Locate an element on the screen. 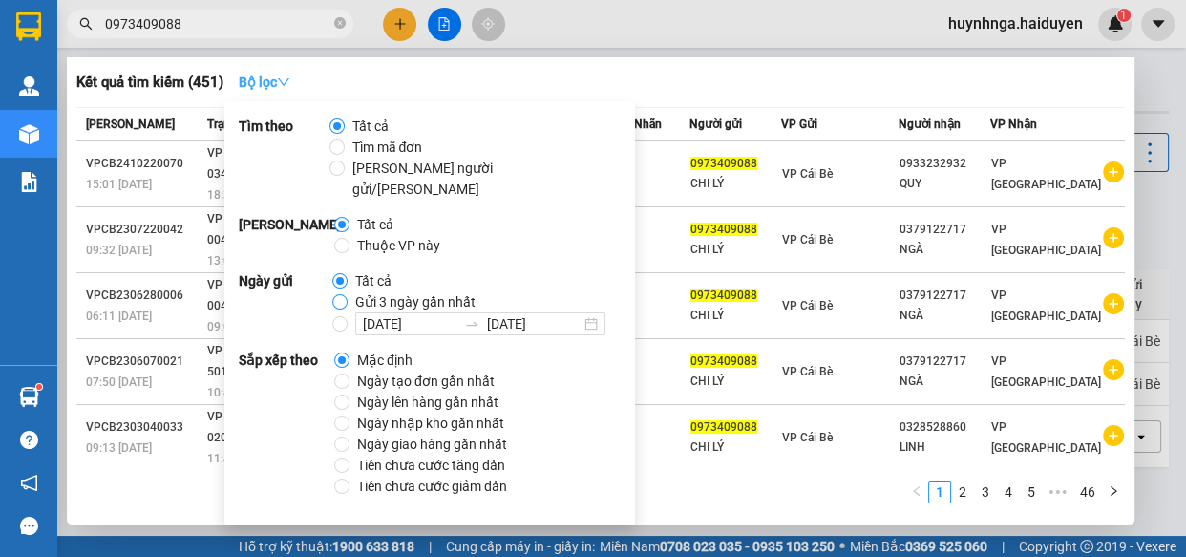  span: Tiền chưa cước tăng dần is located at coordinates (431, 465).